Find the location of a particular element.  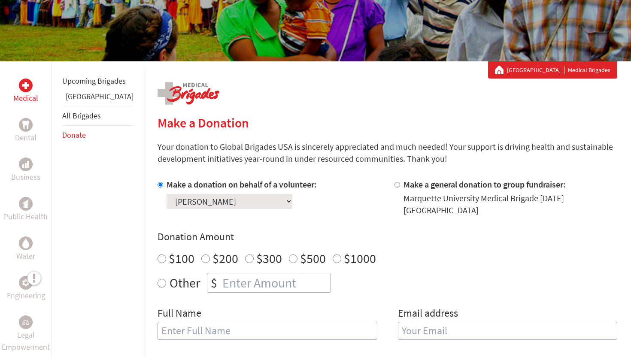

div: Engineering is located at coordinates (26, 283).